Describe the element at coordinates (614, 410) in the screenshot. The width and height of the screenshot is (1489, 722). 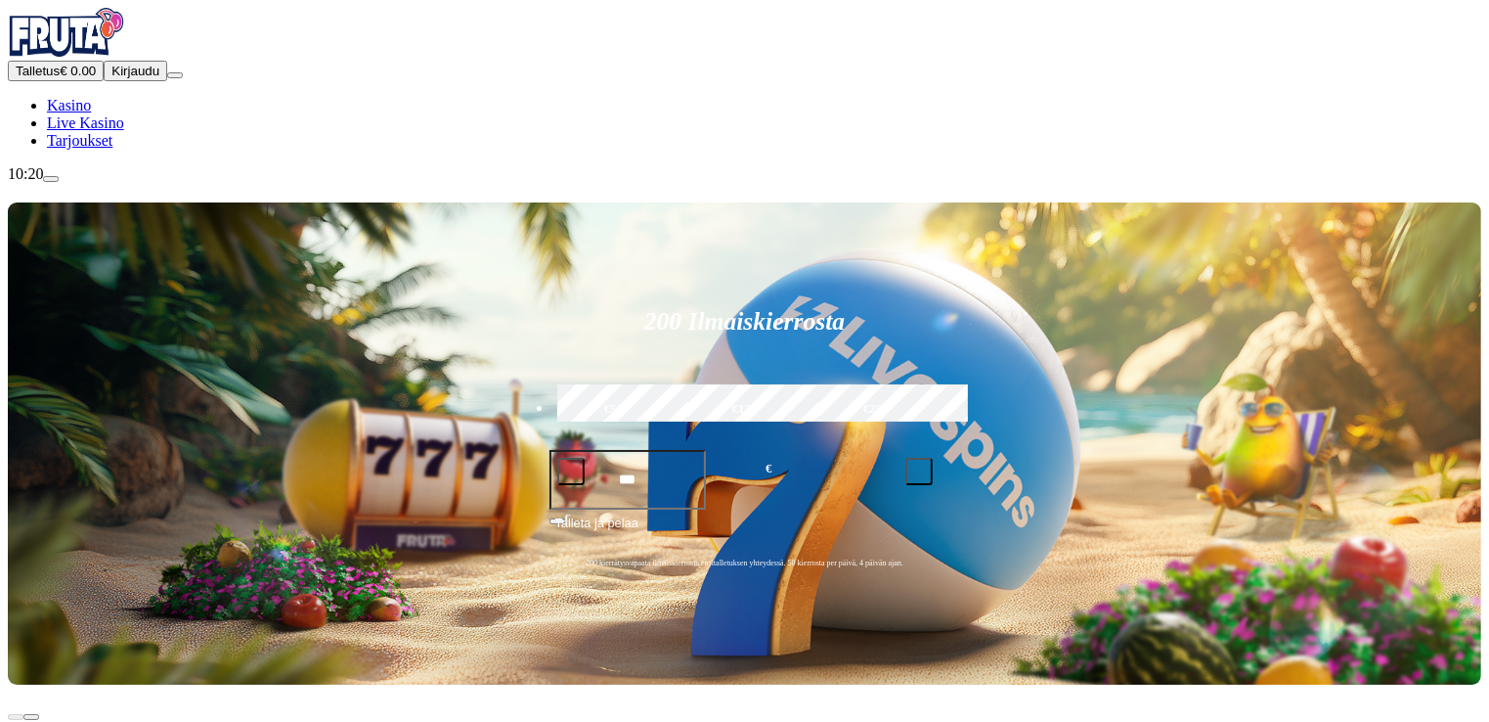
I see `label: €50` at that location.